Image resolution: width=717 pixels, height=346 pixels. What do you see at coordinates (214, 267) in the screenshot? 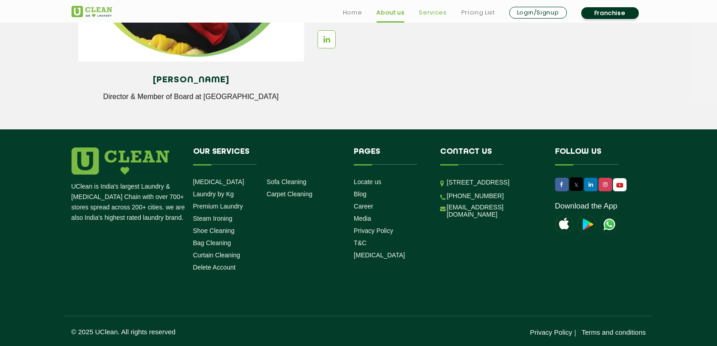
I see `a: Delete Account` at bounding box center [214, 267].